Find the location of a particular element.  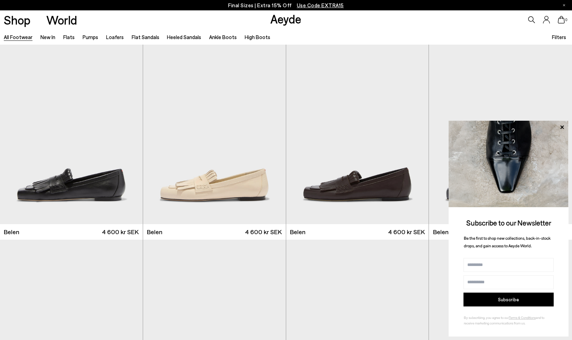

a: Flats is located at coordinates (69, 37).